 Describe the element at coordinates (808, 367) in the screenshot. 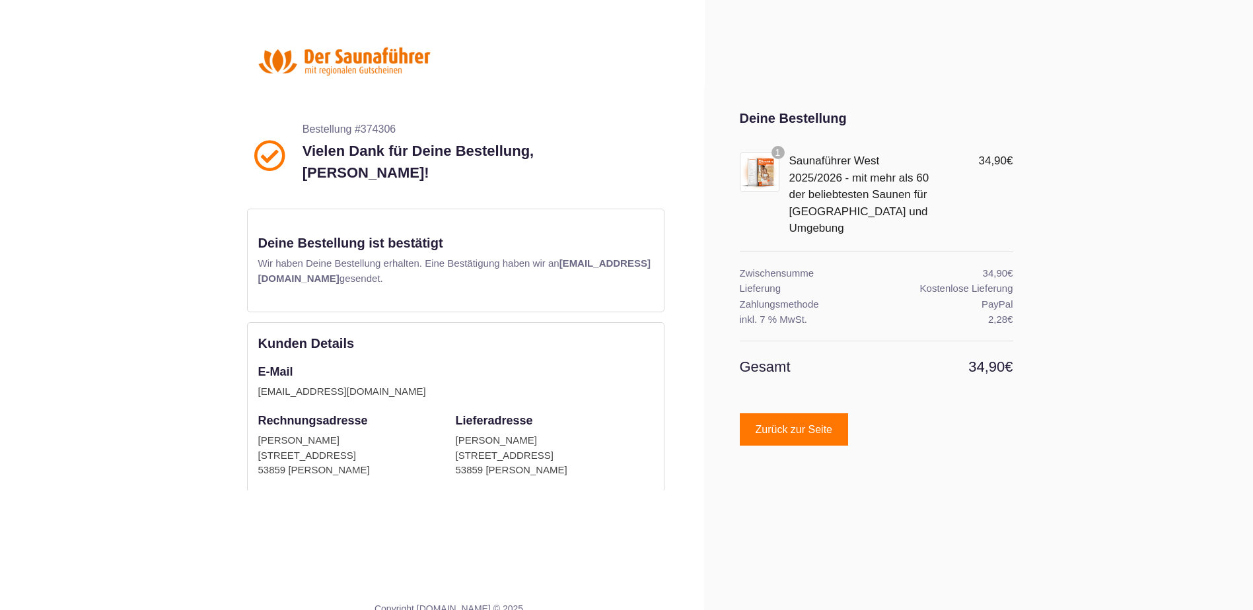

I see `th: Gesamt` at that location.